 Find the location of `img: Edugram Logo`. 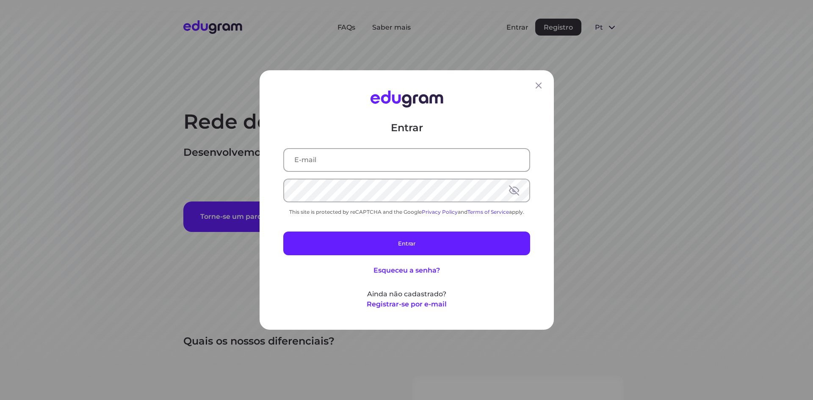

img: Edugram Logo is located at coordinates (406, 99).